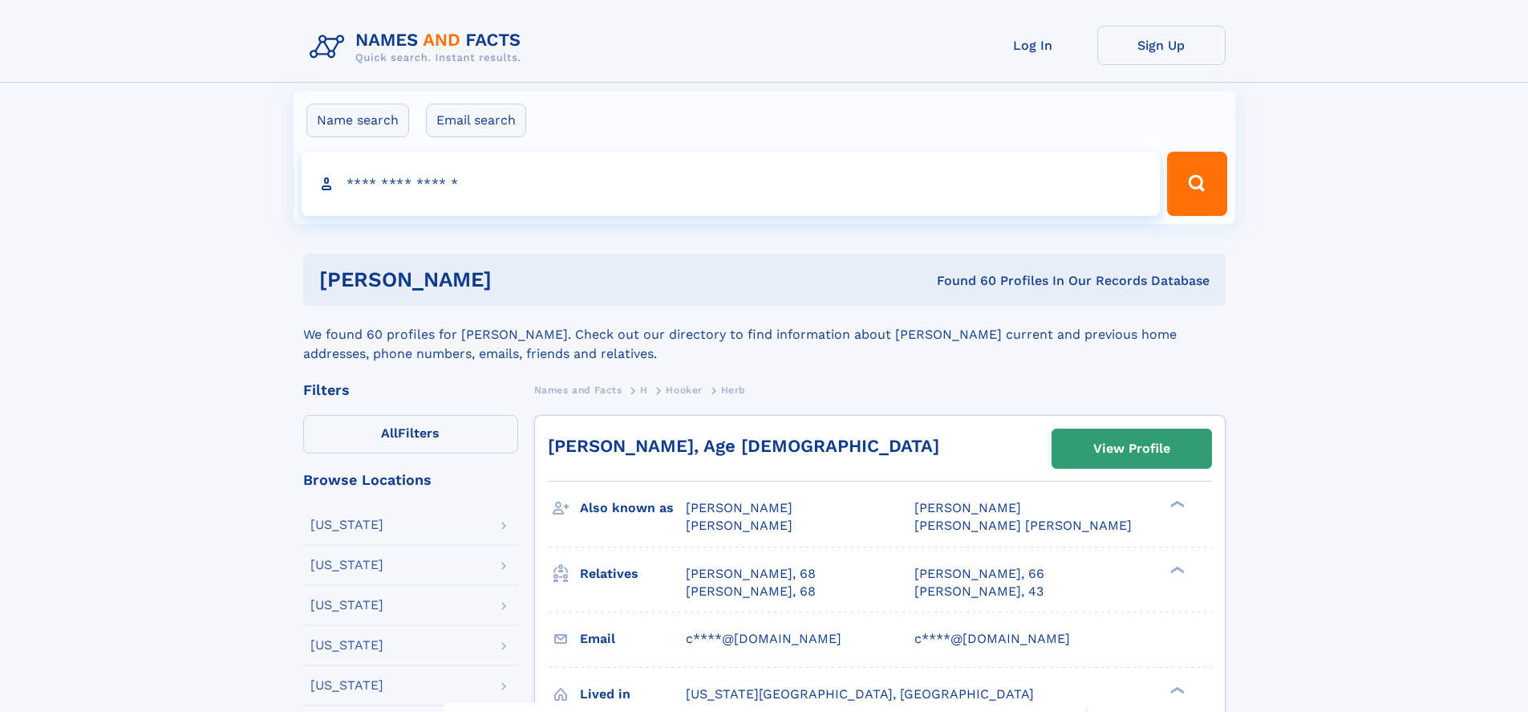 This screenshot has width=1528, height=712. I want to click on button: Search Button, so click(1197, 184).